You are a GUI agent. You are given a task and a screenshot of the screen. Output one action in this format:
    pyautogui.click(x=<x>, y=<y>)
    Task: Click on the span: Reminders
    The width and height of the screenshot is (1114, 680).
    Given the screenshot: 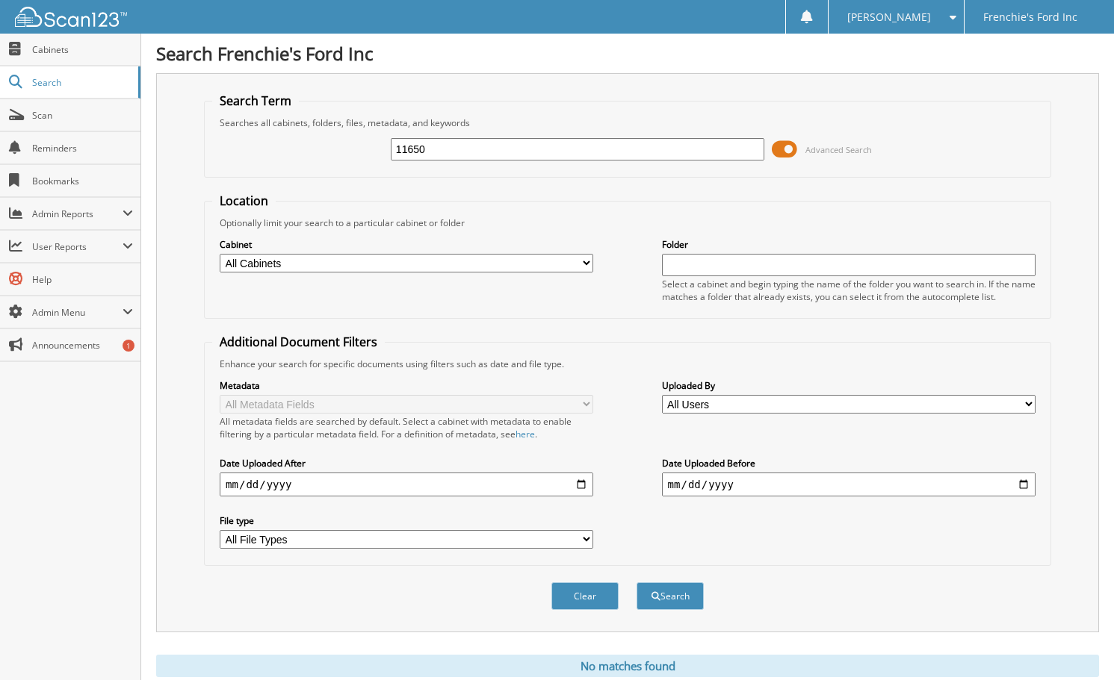 What is the action you would take?
    pyautogui.click(x=82, y=148)
    